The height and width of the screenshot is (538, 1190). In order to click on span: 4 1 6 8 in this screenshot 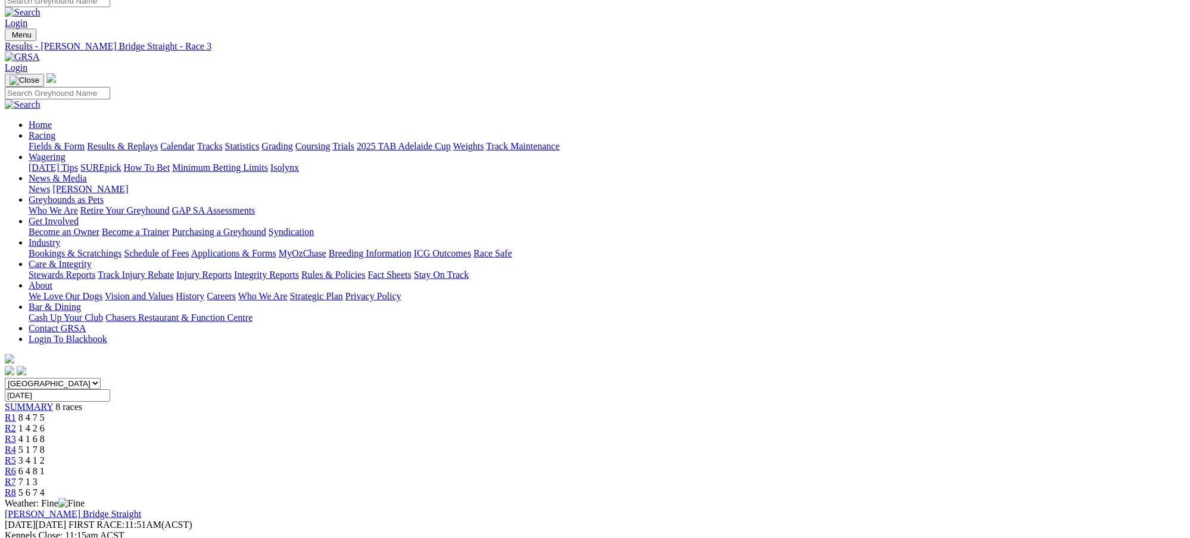, I will do `click(32, 439)`.